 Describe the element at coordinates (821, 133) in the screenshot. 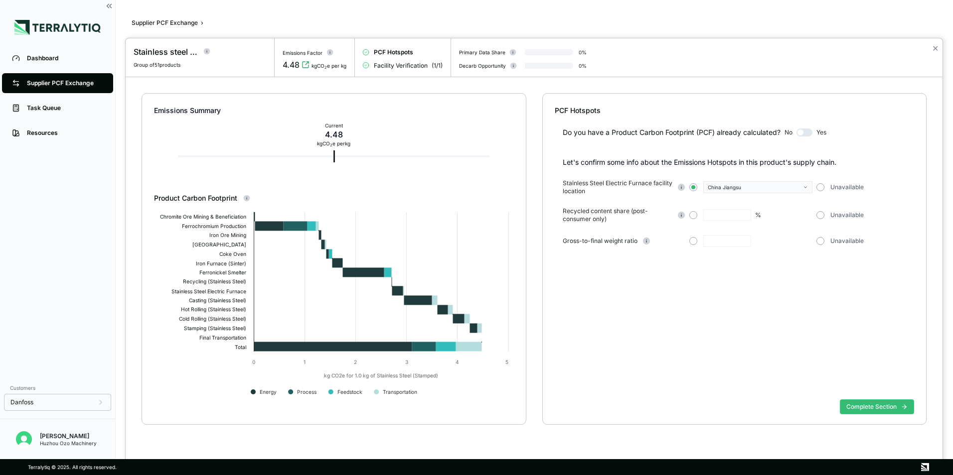

I see `span: Yes` at that location.